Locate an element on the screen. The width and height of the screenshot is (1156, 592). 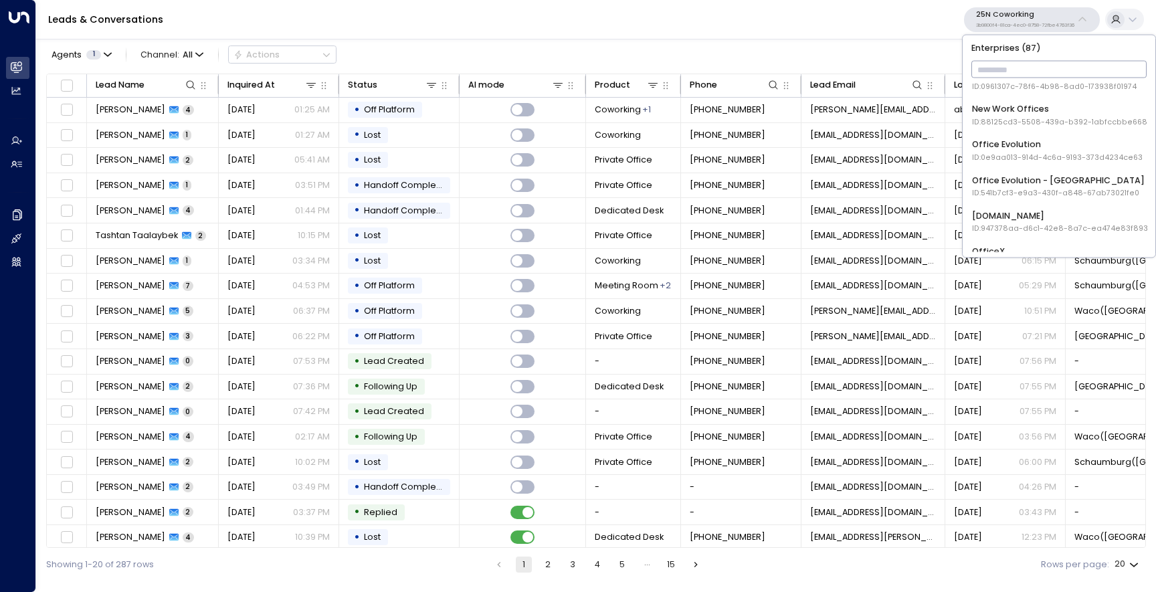
span: Jun 12, 2025 is located at coordinates (968, 185).